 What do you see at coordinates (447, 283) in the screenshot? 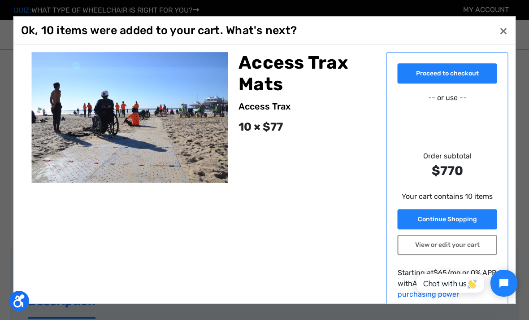
I see `p: Starting at /mo or 0% APR with .` at bounding box center [447, 283].